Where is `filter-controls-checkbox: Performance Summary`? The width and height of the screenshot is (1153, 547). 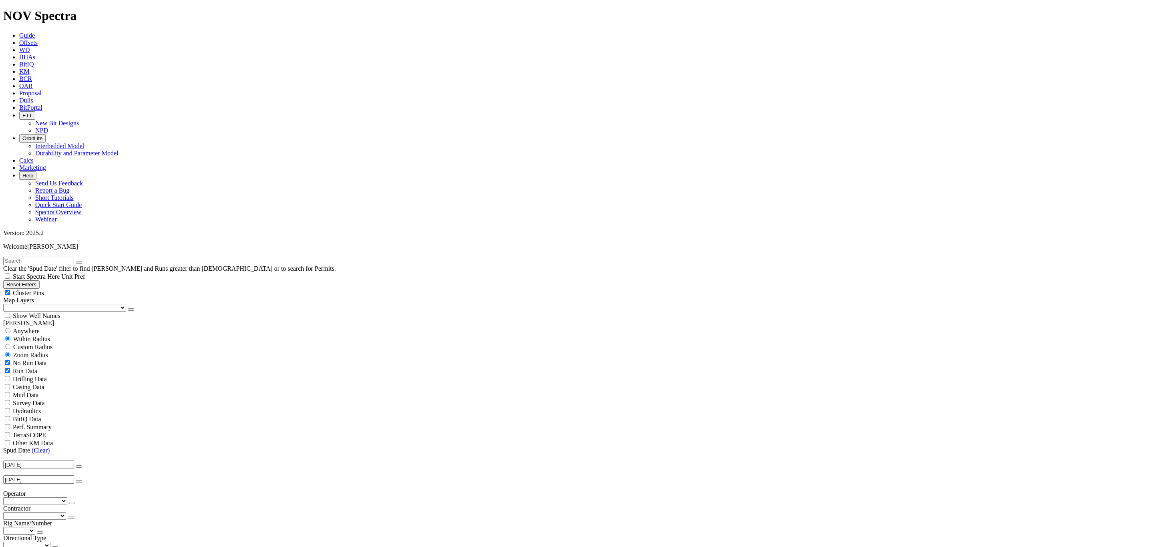
filter-controls-checkbox: Performance Summary is located at coordinates (576, 427).